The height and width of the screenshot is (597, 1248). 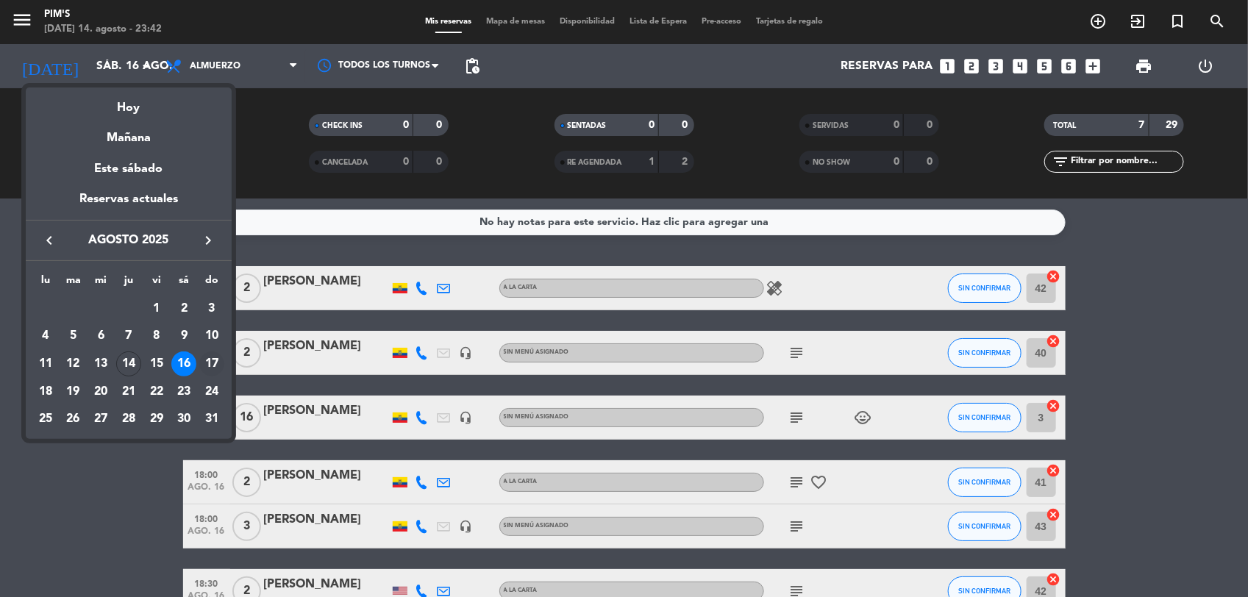 I want to click on i: keyboard_arrow_right, so click(x=208, y=240).